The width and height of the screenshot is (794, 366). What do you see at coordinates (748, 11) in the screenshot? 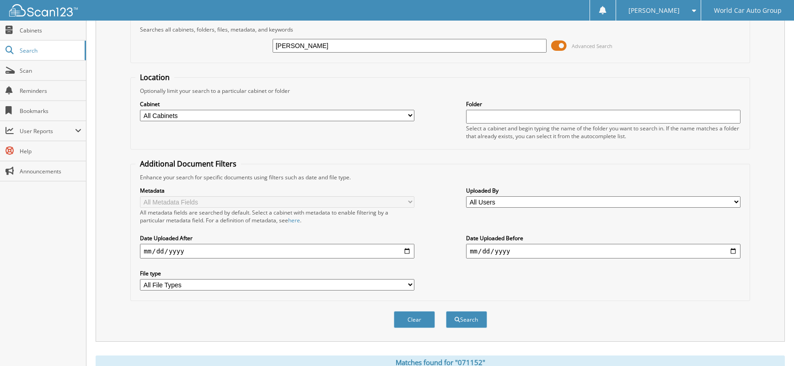
I see `span: World Car Auto Group` at bounding box center [748, 11].